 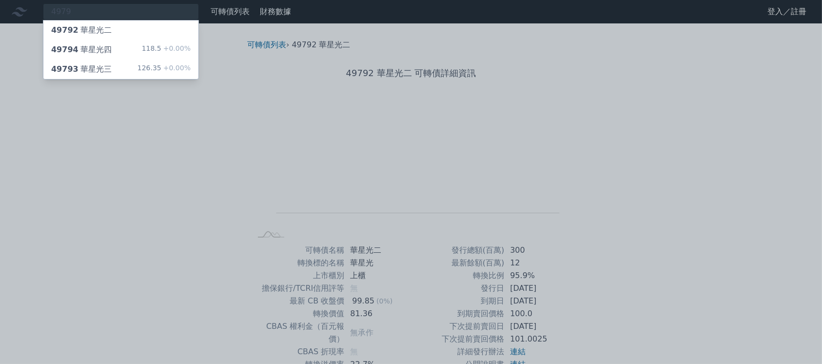 What do you see at coordinates (81, 69) in the screenshot?
I see `div: 華星光三` at bounding box center [81, 69].